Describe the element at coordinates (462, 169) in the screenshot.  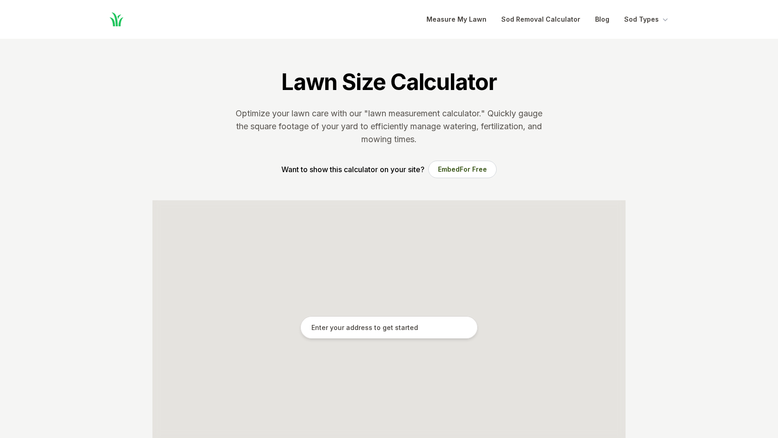
I see `button: EmbedFor Free` at that location.